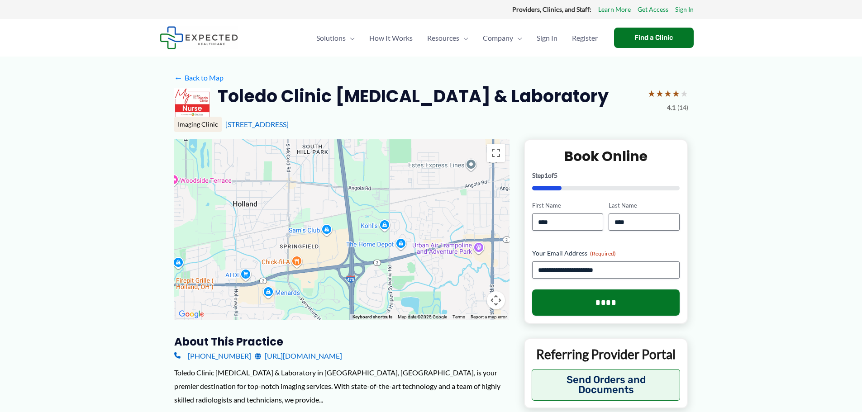 This screenshot has width=862, height=412. What do you see at coordinates (489, 317) in the screenshot?
I see `a: Report a map error` at bounding box center [489, 317].